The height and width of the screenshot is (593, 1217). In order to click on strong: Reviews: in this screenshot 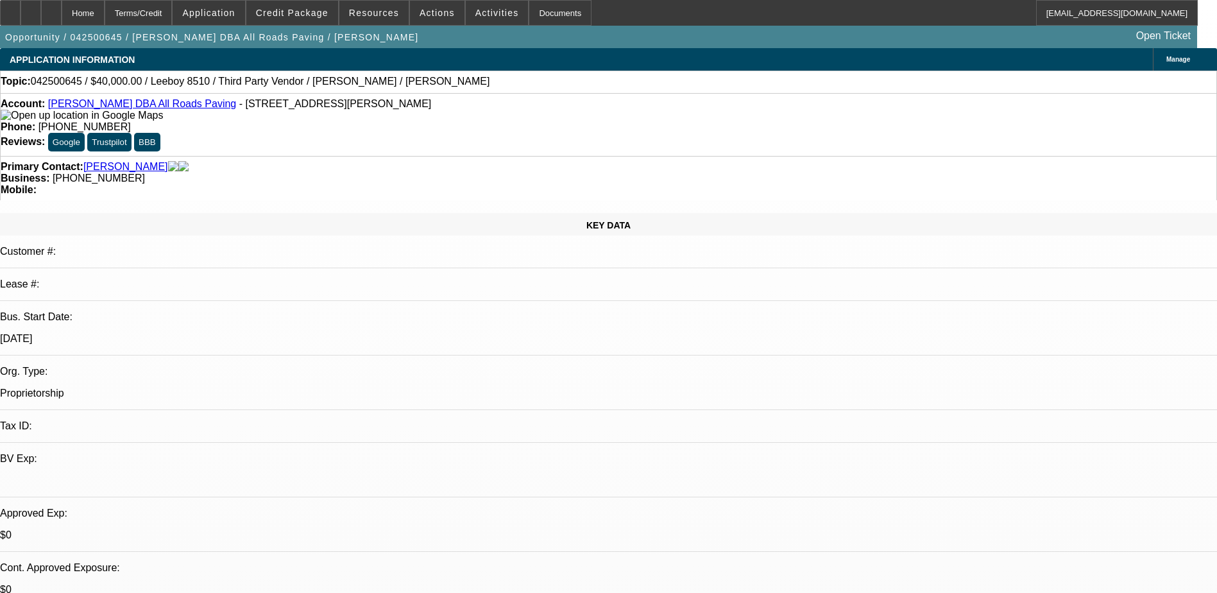, I will do `click(22, 141)`.